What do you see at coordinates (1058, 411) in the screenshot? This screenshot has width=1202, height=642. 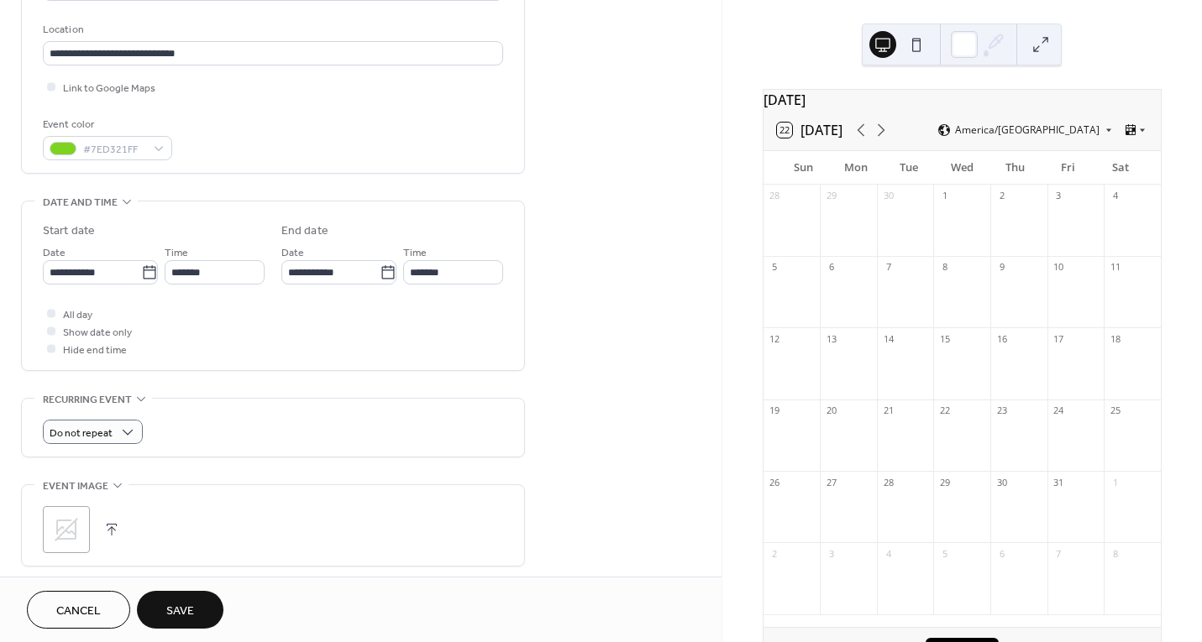 I see `div: 24` at bounding box center [1058, 411].